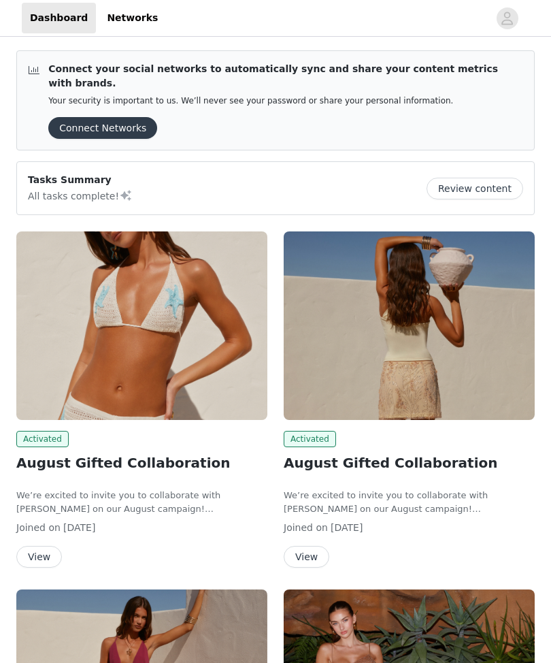 This screenshot has width=551, height=663. Describe the element at coordinates (409, 325) in the screenshot. I see `img: Peppermayo EU` at that location.